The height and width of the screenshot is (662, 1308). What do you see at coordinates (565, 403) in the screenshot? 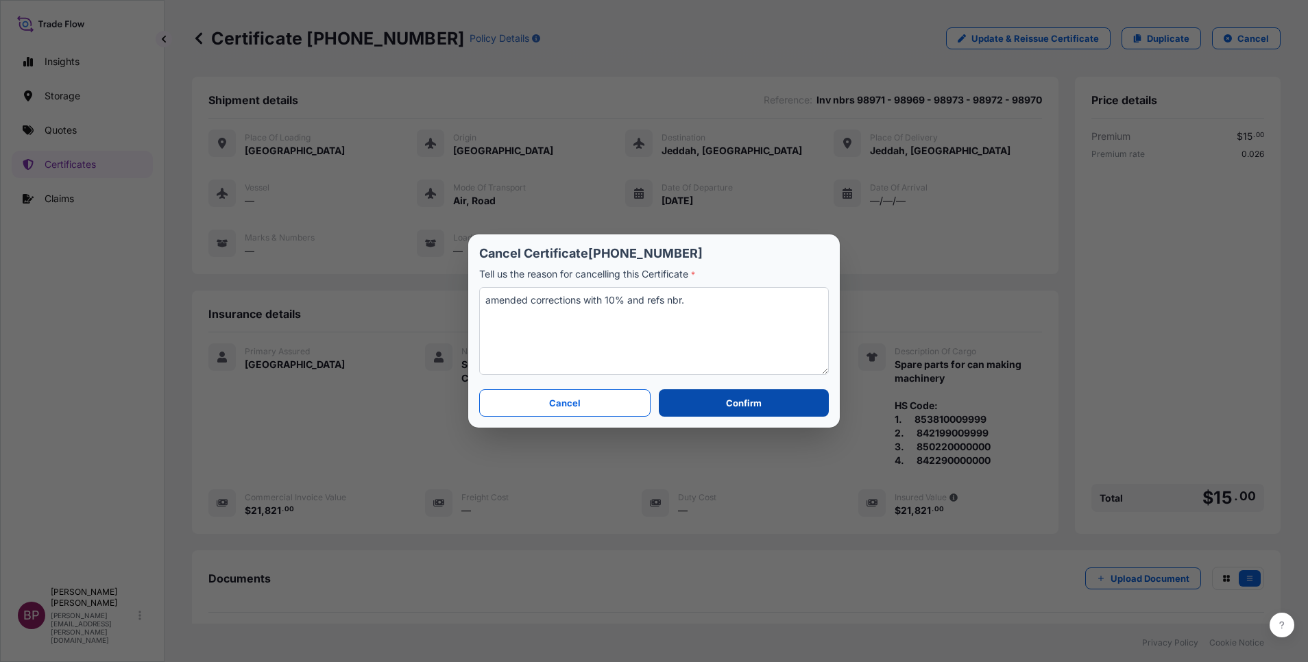
I see `button: Cancel` at bounding box center [565, 403].